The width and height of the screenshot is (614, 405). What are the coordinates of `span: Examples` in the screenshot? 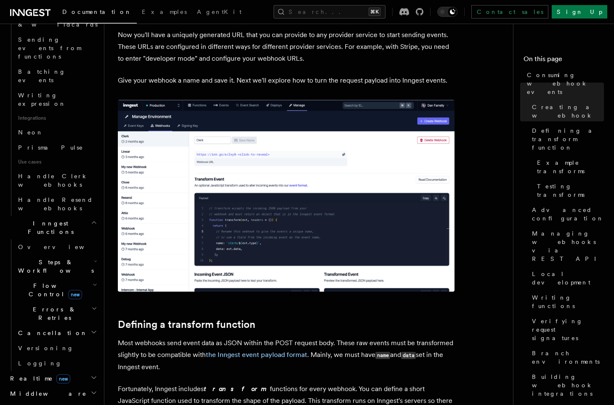 It's located at (164, 12).